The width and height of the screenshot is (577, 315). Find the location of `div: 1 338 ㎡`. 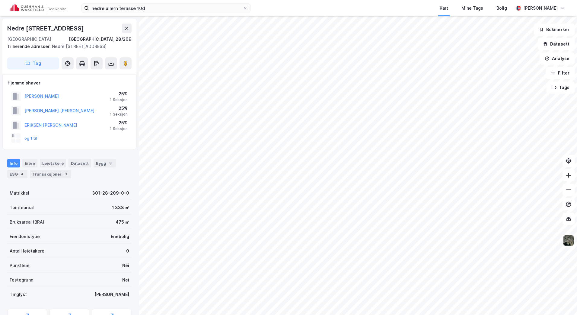

div: 1 338 ㎡ is located at coordinates (120, 208).